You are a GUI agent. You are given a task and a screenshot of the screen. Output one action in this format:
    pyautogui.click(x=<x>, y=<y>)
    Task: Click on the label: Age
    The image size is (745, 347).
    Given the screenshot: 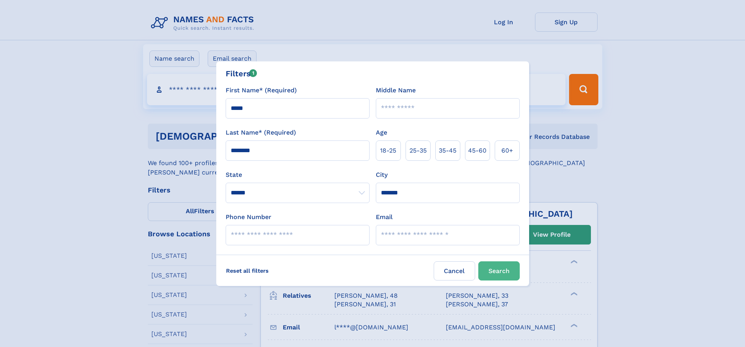 What is the action you would take?
    pyautogui.click(x=381, y=133)
    